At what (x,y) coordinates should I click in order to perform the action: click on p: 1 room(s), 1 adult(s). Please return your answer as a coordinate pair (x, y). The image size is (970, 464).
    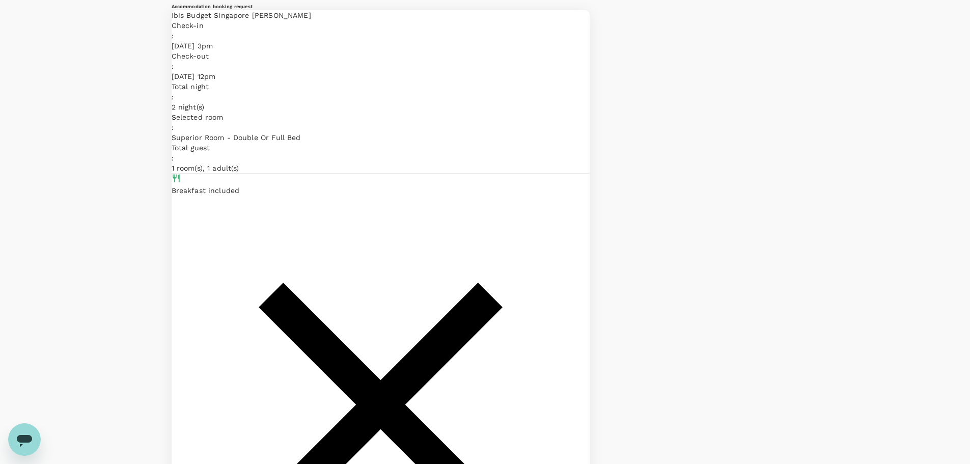
    Looking at the image, I should click on (380, 168).